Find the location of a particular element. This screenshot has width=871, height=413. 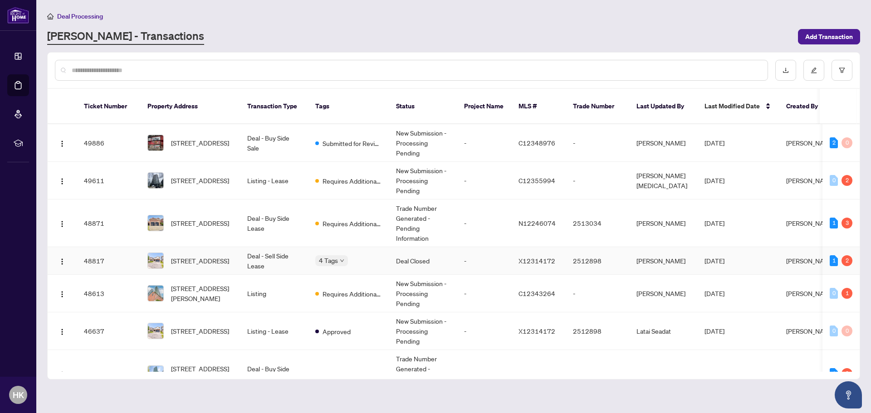

td: 48817 is located at coordinates (108, 261).